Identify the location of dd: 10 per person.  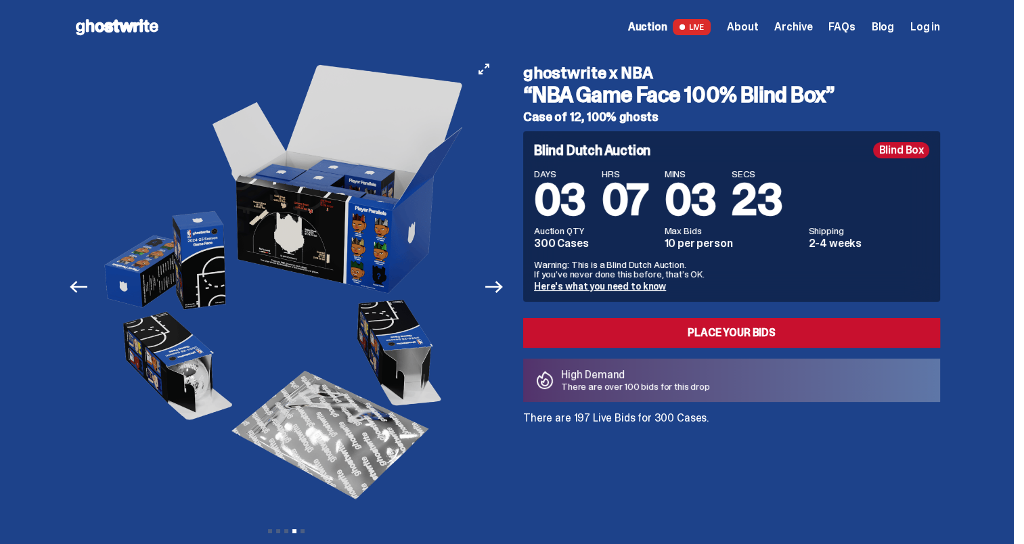
(733, 244).